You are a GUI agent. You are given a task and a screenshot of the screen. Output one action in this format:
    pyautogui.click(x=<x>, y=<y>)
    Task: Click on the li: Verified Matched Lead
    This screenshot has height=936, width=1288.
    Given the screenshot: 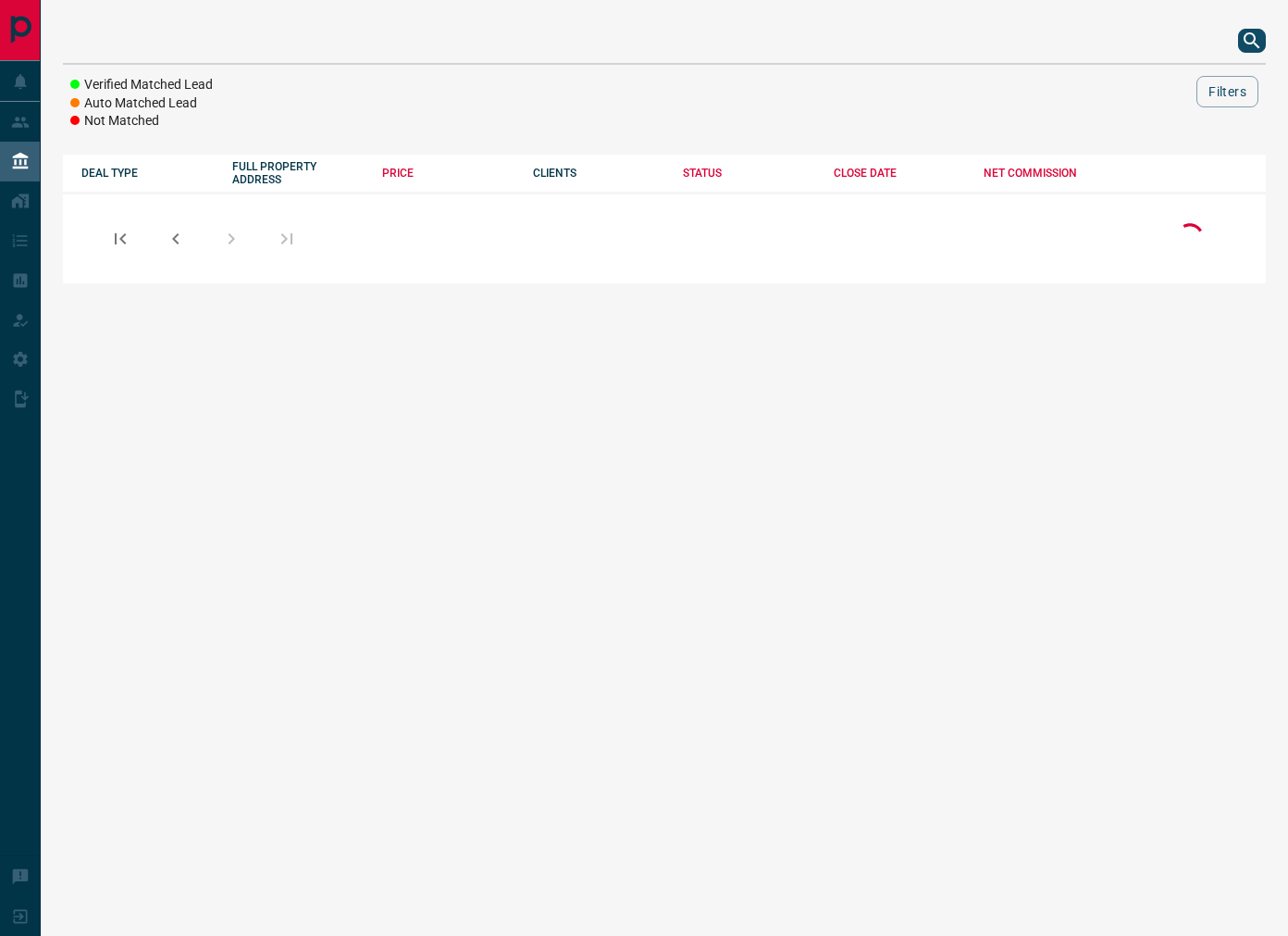 What is the action you would take?
    pyautogui.click(x=141, y=86)
    